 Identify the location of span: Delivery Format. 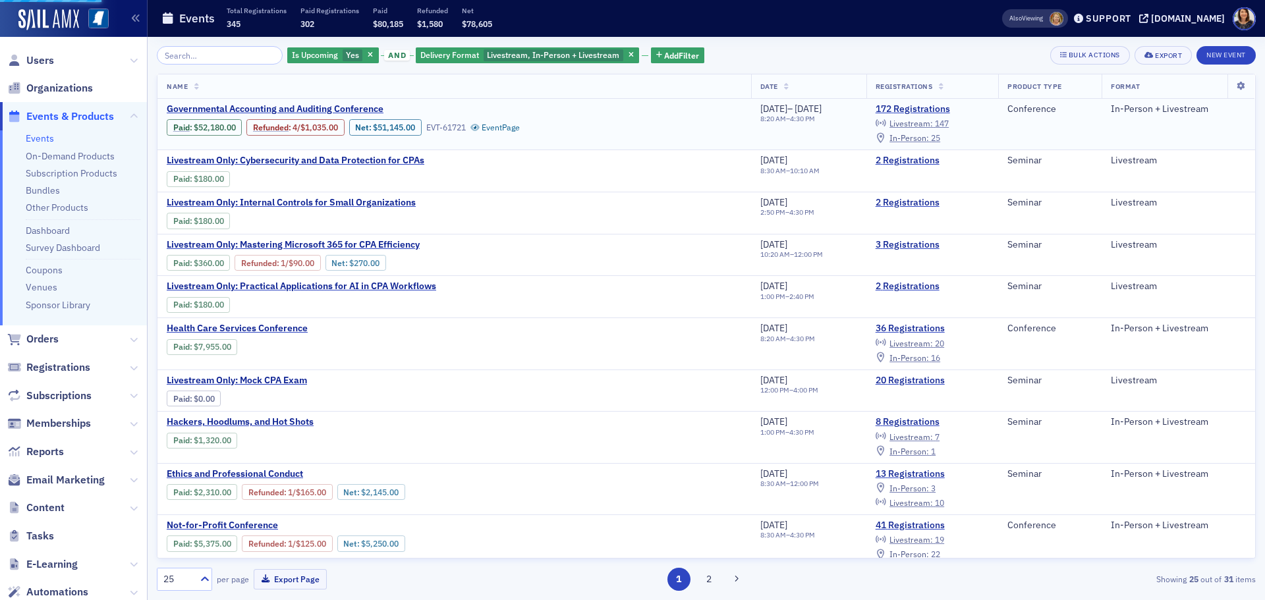
(449, 55).